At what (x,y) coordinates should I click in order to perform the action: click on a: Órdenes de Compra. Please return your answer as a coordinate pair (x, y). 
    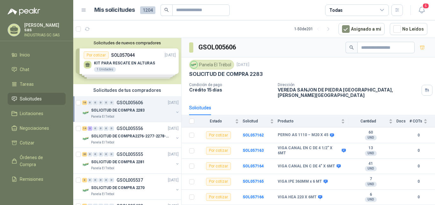
    Looking at the image, I should click on (37, 161).